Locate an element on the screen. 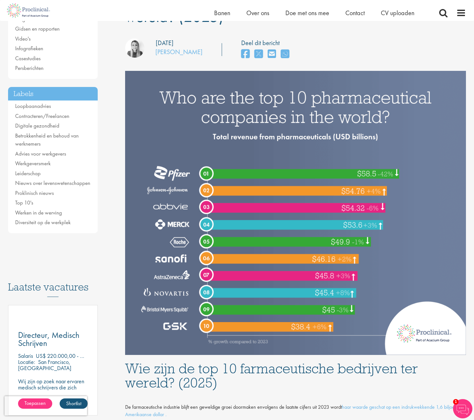 The width and height of the screenshot is (474, 420). font: Gidsen en rapporten is located at coordinates (37, 29).